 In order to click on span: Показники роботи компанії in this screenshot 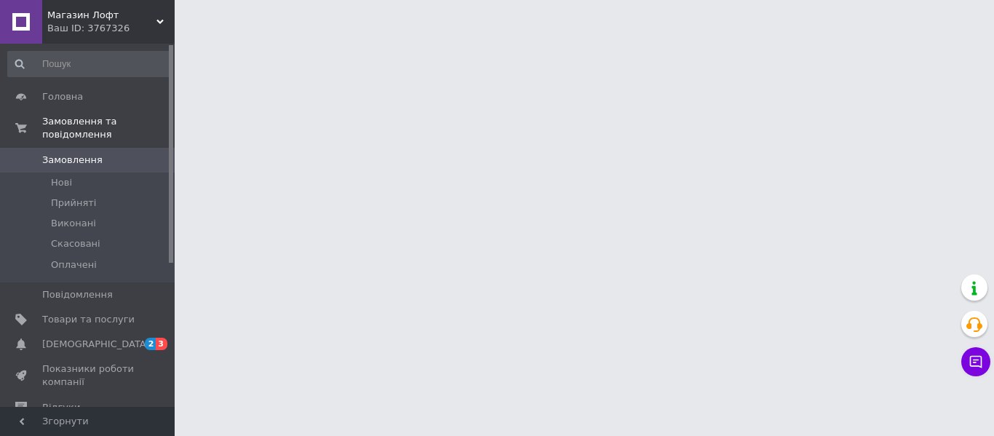, I will do `click(88, 375)`.